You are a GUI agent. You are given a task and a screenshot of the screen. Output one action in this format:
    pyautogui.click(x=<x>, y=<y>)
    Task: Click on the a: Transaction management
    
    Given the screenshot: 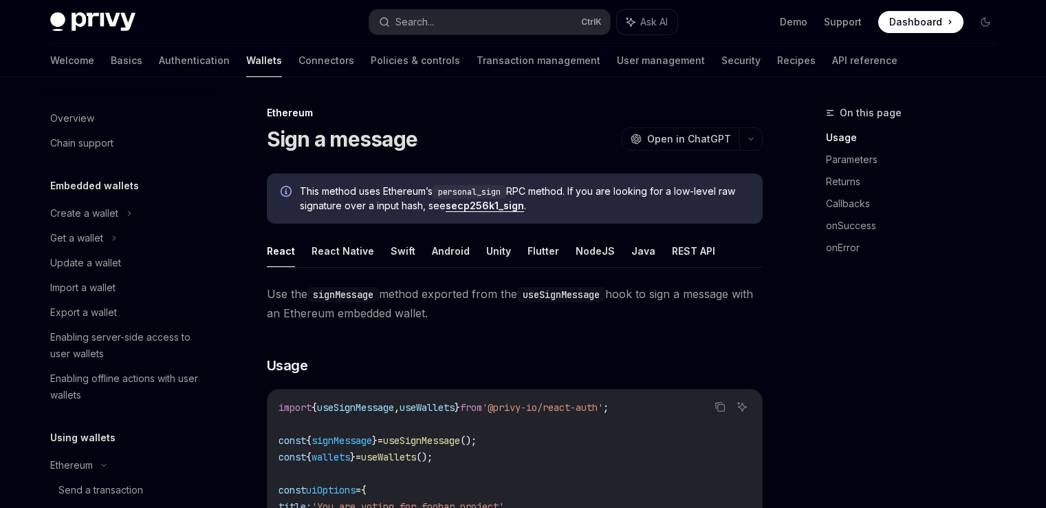 What is the action you would take?
    pyautogui.click(x=539, y=61)
    